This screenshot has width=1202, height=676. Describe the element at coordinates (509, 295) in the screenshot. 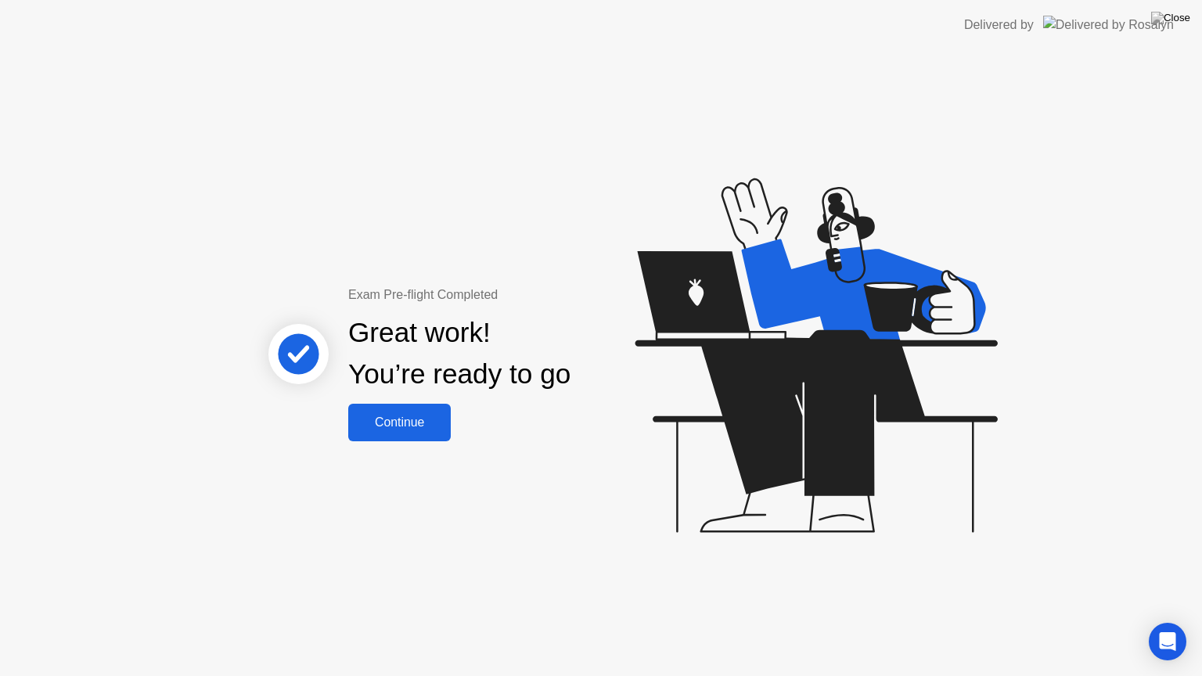

I see `div: Exam Pre-flight Completed` at that location.